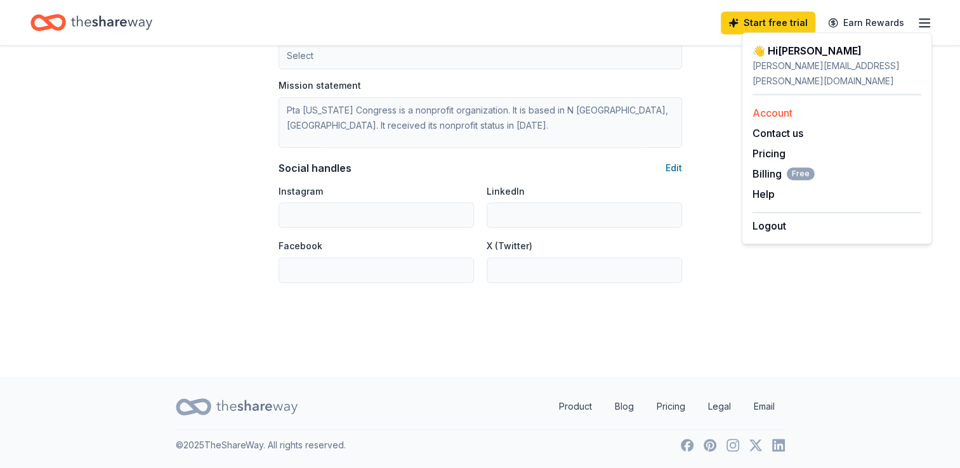 This screenshot has width=960, height=468. Describe the element at coordinates (866, 23) in the screenshot. I see `a: Earn Rewards` at that location.